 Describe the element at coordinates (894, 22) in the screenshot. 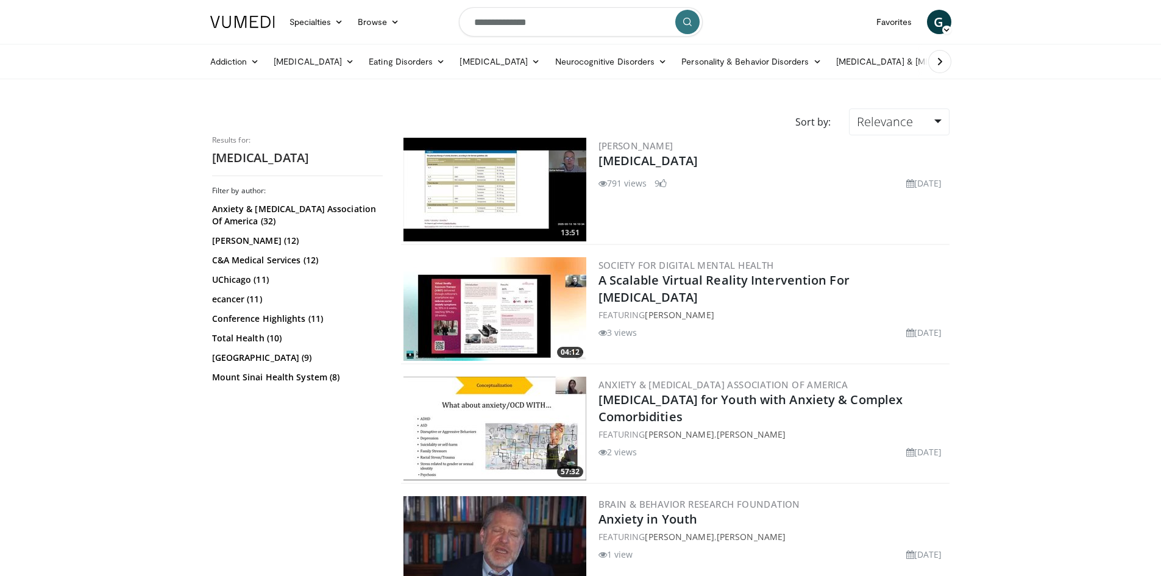

I see `a: Favorites` at that location.